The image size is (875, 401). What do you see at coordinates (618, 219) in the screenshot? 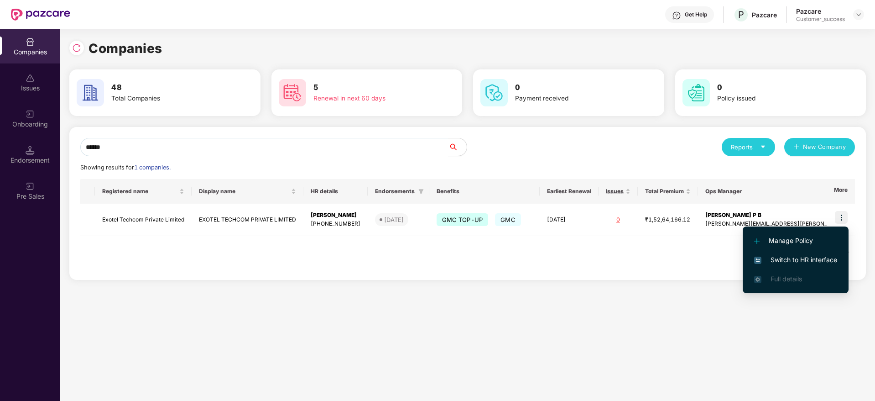
I see `div: 0` at bounding box center [618, 219].